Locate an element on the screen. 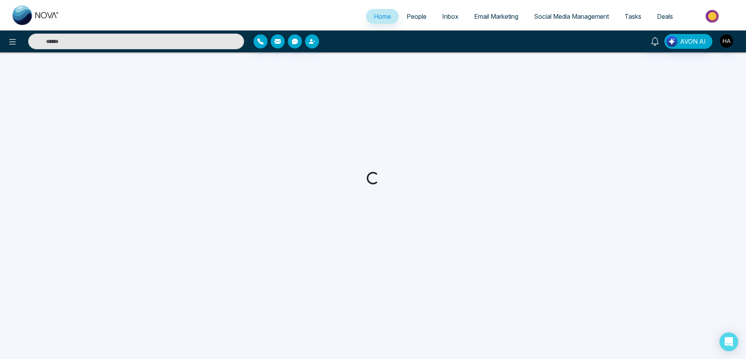 The image size is (746, 359). span: Inbox is located at coordinates (450, 16).